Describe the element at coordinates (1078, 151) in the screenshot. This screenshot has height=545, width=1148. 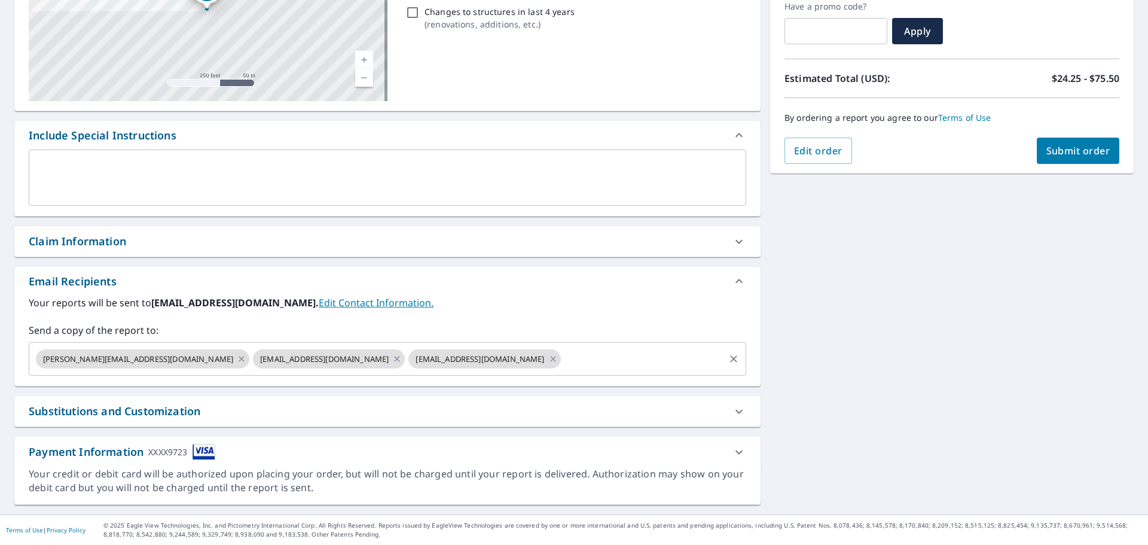
I see `span: Submit order` at that location.